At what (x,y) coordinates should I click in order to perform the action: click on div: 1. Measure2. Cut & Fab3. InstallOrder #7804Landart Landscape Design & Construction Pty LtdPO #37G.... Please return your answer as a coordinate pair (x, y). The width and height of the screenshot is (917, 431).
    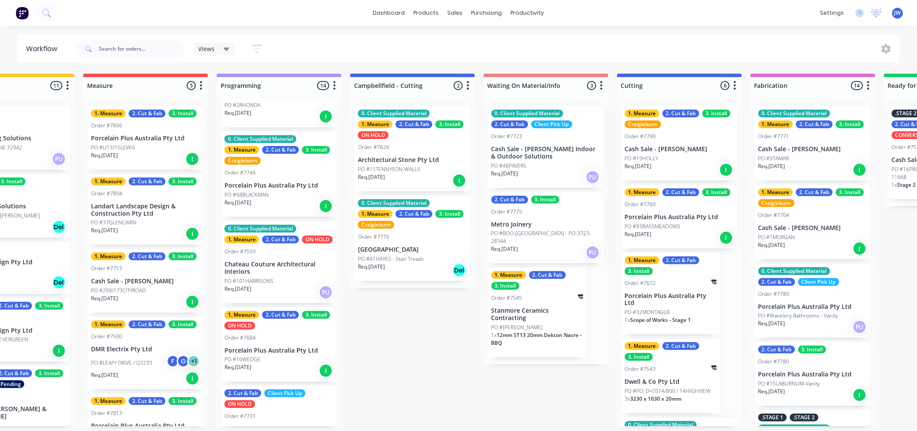
    Looking at the image, I should click on (146, 210).